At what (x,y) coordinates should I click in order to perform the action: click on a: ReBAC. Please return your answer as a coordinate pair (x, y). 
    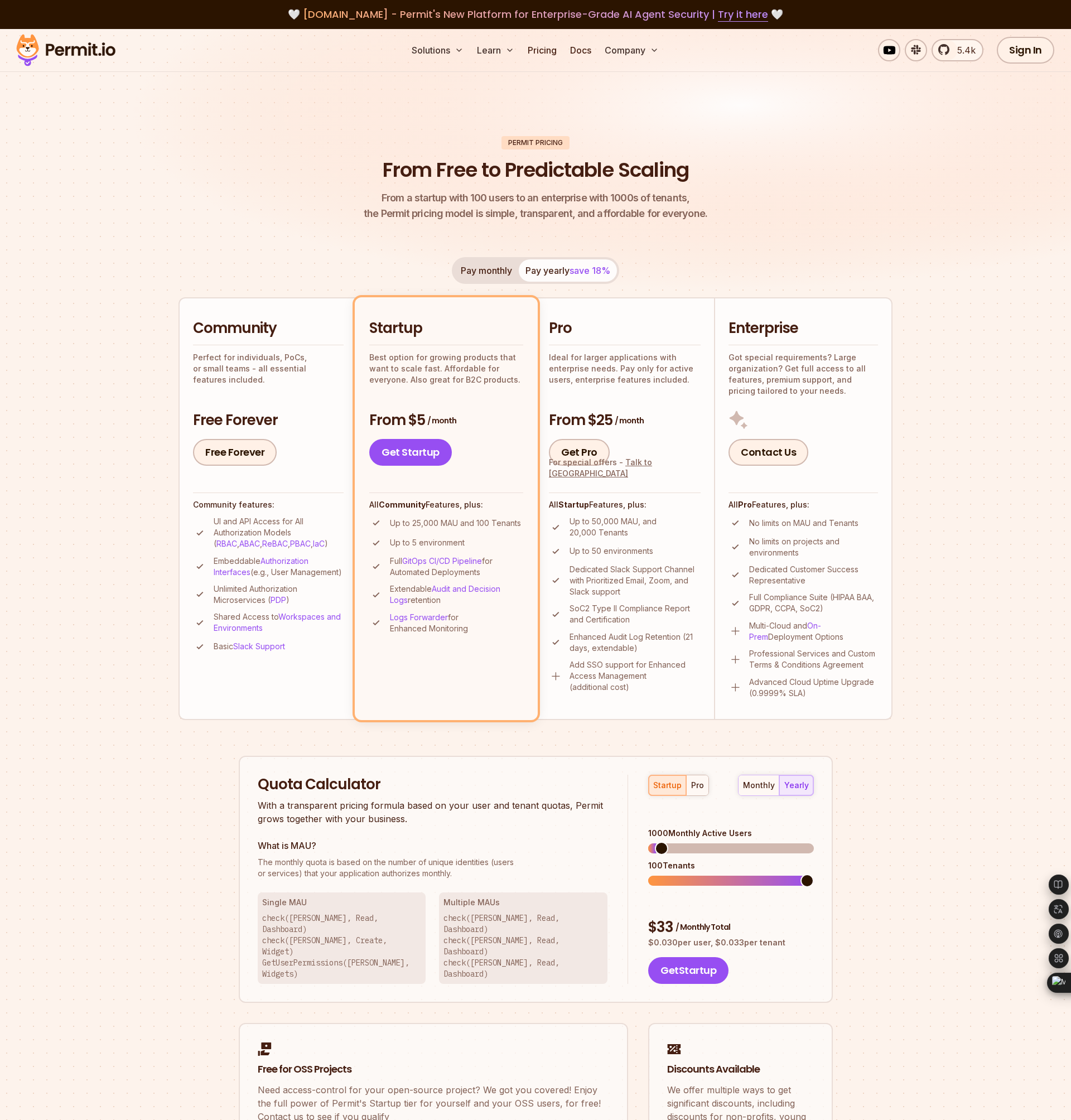
    Looking at the image, I should click on (275, 544).